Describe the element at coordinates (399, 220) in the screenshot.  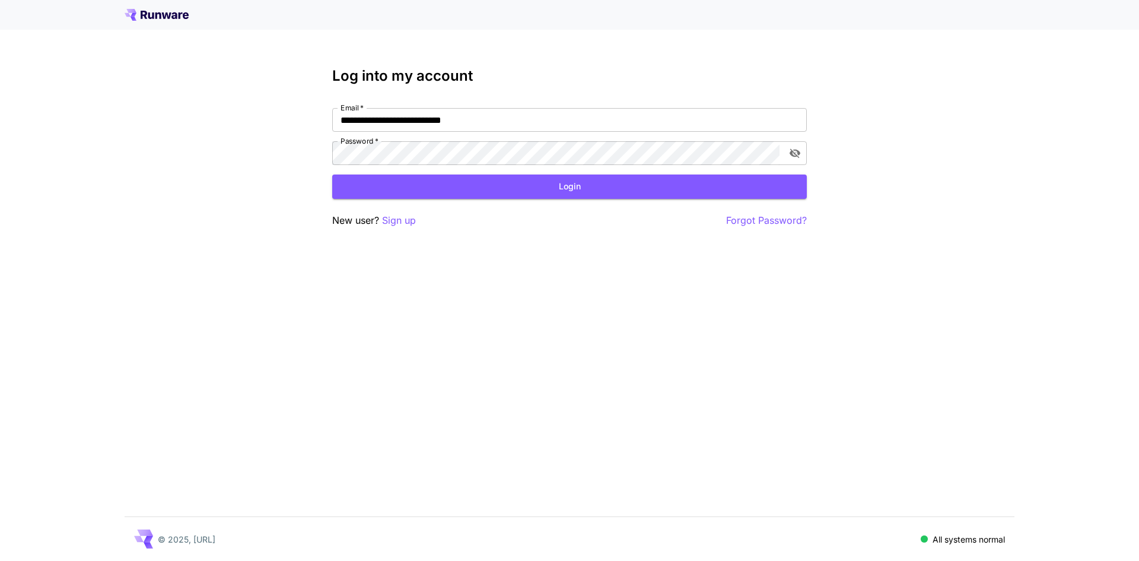
I see `p: Sign up` at that location.